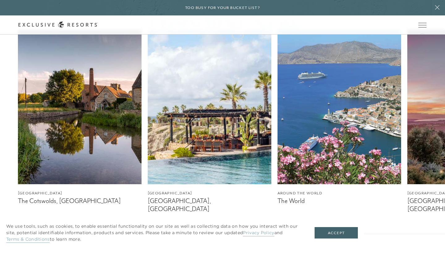 The width and height of the screenshot is (445, 253). What do you see at coordinates (28, 240) in the screenshot?
I see `a: Terms & Conditions` at bounding box center [28, 240].